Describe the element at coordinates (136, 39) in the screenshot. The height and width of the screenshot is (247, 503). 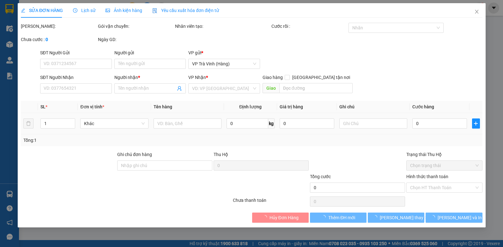
I see `div: Ngày GD:` at that location.